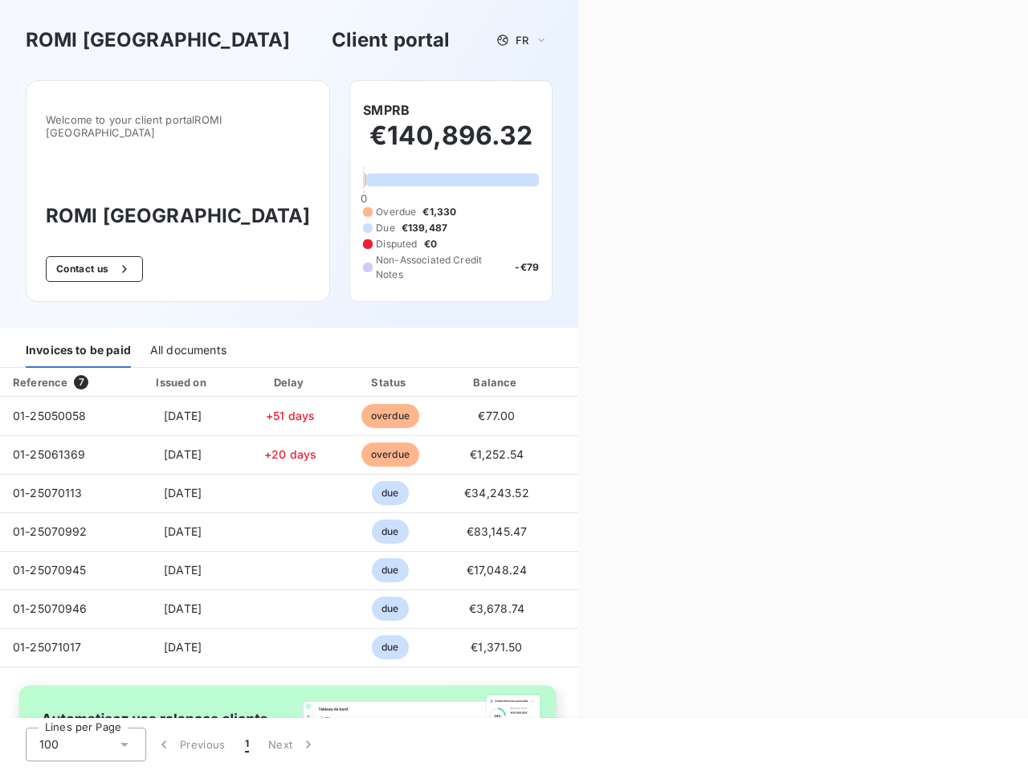 Image resolution: width=1028 pixels, height=771 pixels. Describe the element at coordinates (386, 110) in the screenshot. I see `h6: SMPRB` at that location.